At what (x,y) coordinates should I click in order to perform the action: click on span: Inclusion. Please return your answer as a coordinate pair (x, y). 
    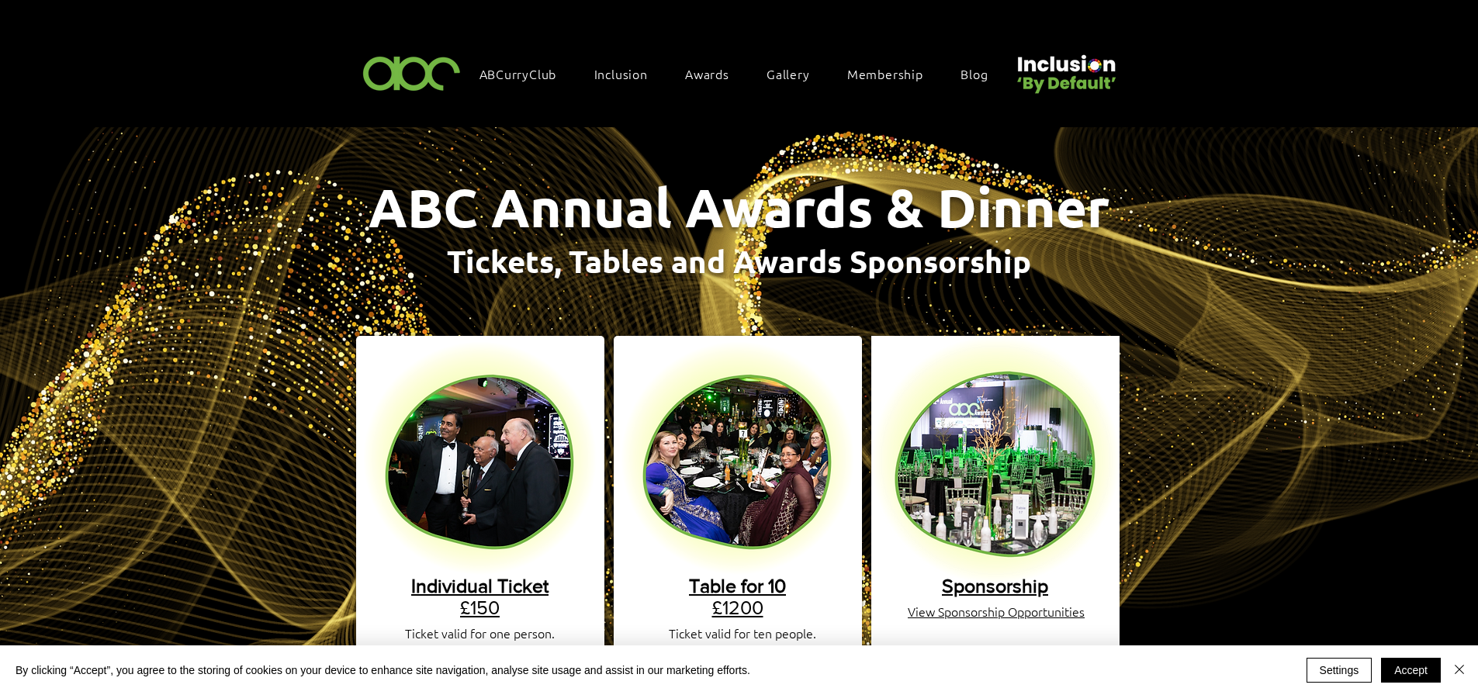
    Looking at the image, I should click on (621, 74).